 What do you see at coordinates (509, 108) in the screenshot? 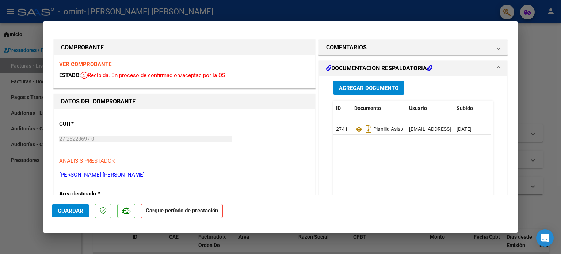
I see `datatable-header-cell: Acción` at bounding box center [509, 108].